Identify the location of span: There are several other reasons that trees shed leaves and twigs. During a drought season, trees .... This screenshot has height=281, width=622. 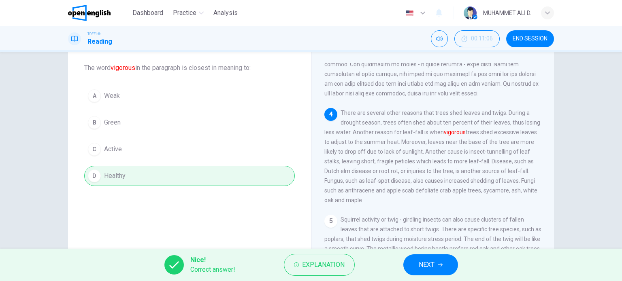
(432, 157).